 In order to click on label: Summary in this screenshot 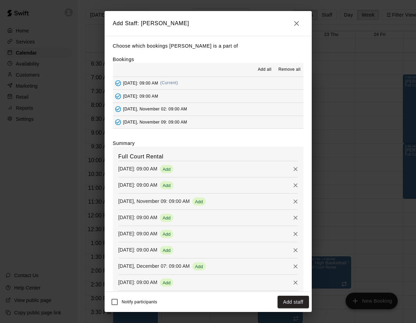, I will do `click(124, 143)`.